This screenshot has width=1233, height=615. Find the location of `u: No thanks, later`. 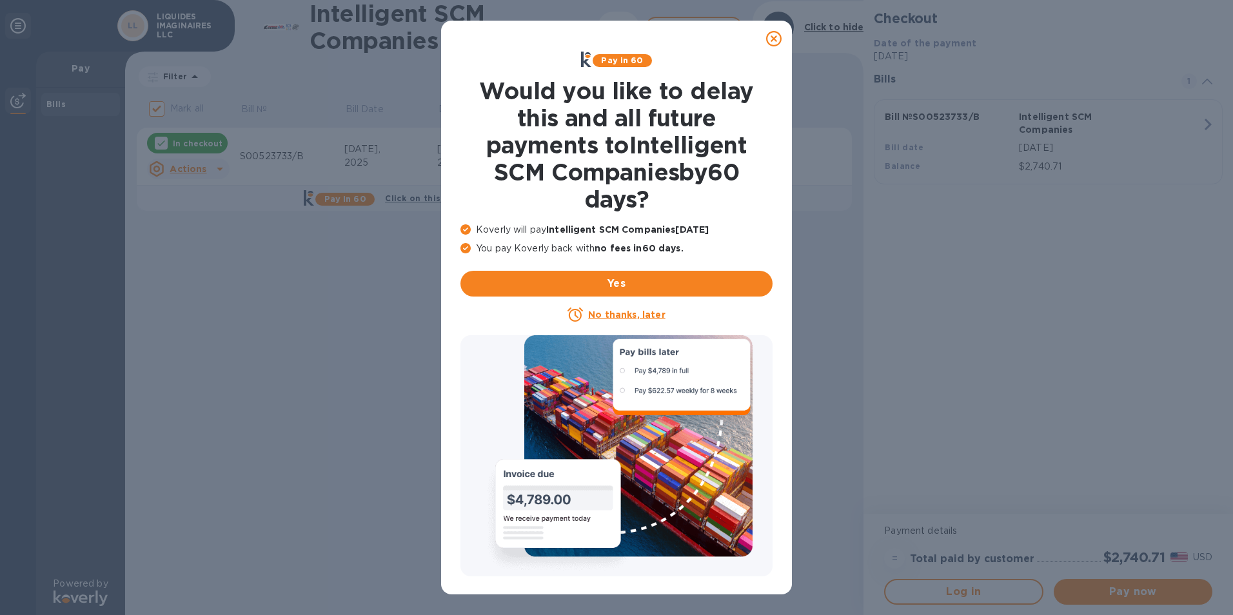

u: No thanks, later is located at coordinates (626, 315).